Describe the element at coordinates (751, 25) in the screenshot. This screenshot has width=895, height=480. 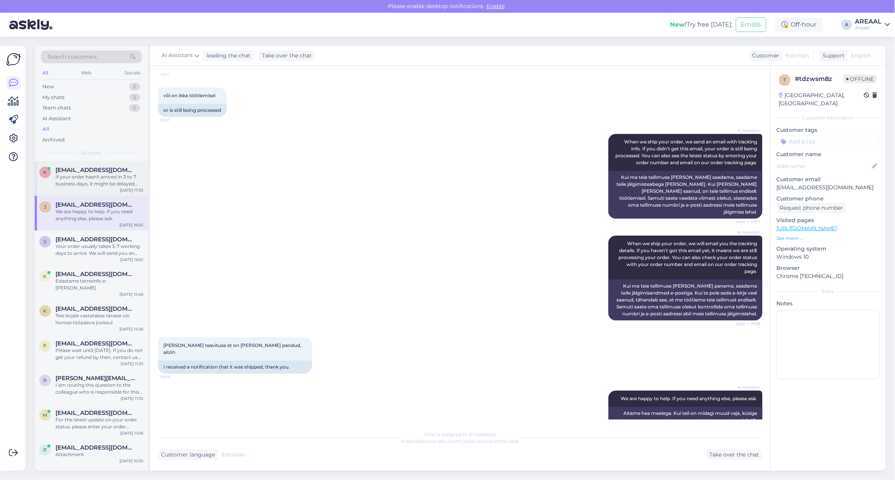
I see `button: Emails` at that location.